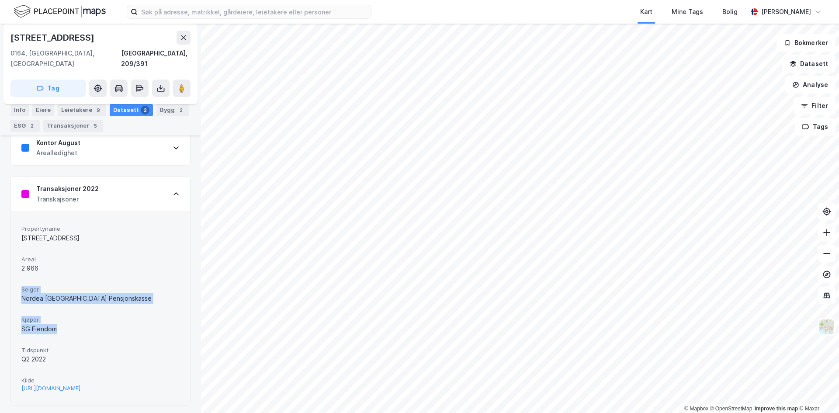 This screenshot has width=839, height=413. I want to click on img: logo.f888ab2527a4732fd821a326f86c7f29.svg, so click(60, 11).